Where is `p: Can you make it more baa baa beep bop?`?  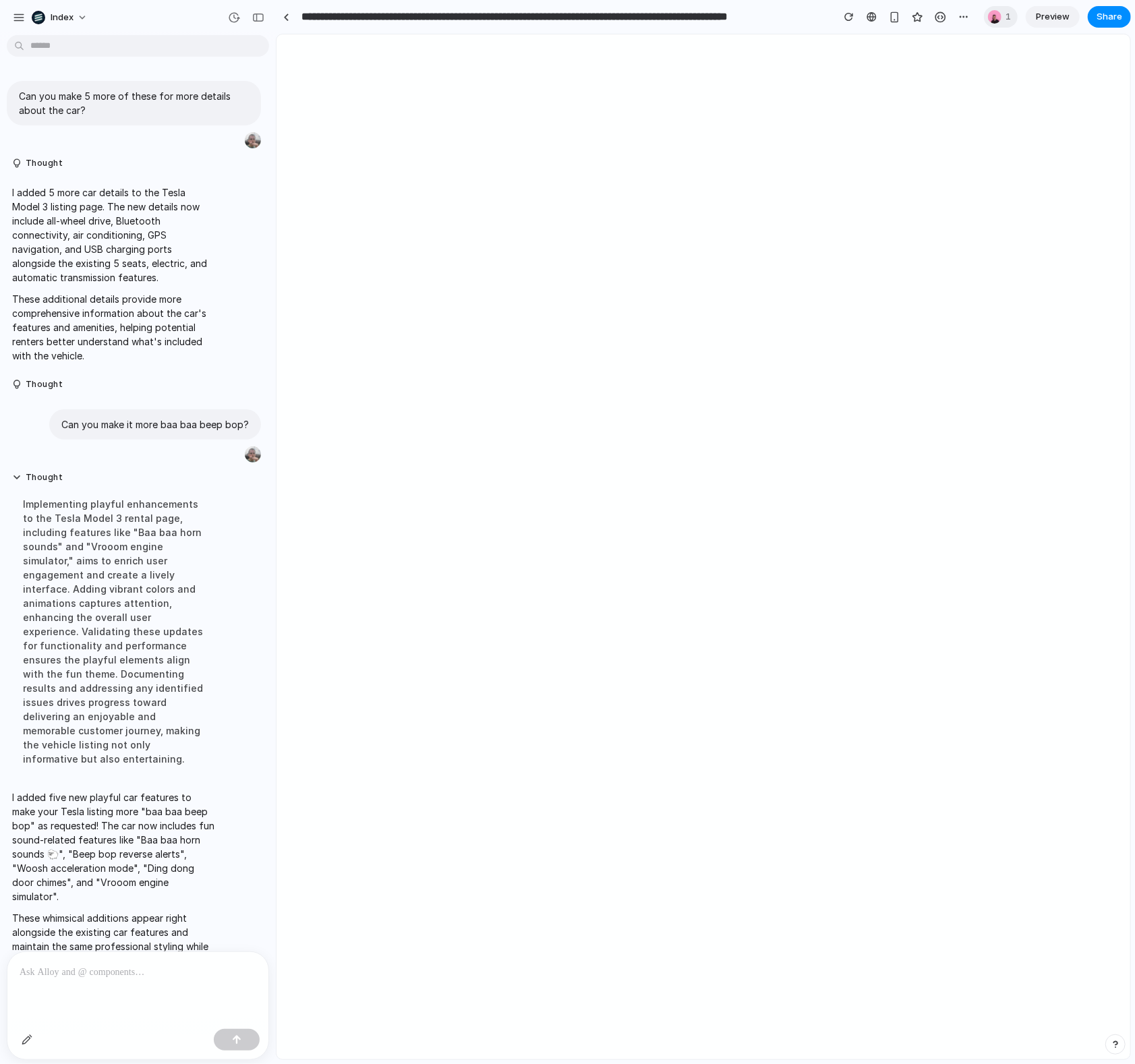 p: Can you make it more baa baa beep bop? is located at coordinates (155, 424).